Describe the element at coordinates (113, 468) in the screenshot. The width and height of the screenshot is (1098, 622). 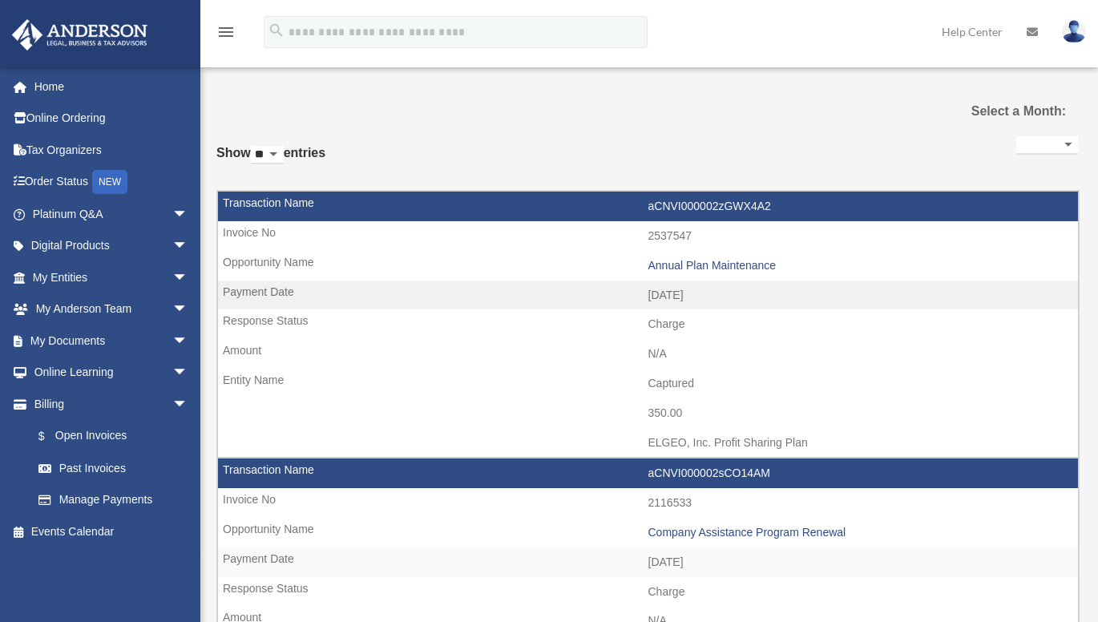
I see `a: Past Invoices` at that location.